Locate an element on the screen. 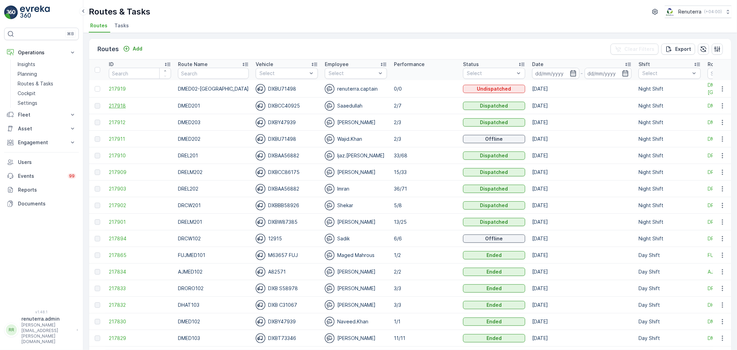 The height and width of the screenshot is (350, 737). a: 217829 is located at coordinates (140, 338).